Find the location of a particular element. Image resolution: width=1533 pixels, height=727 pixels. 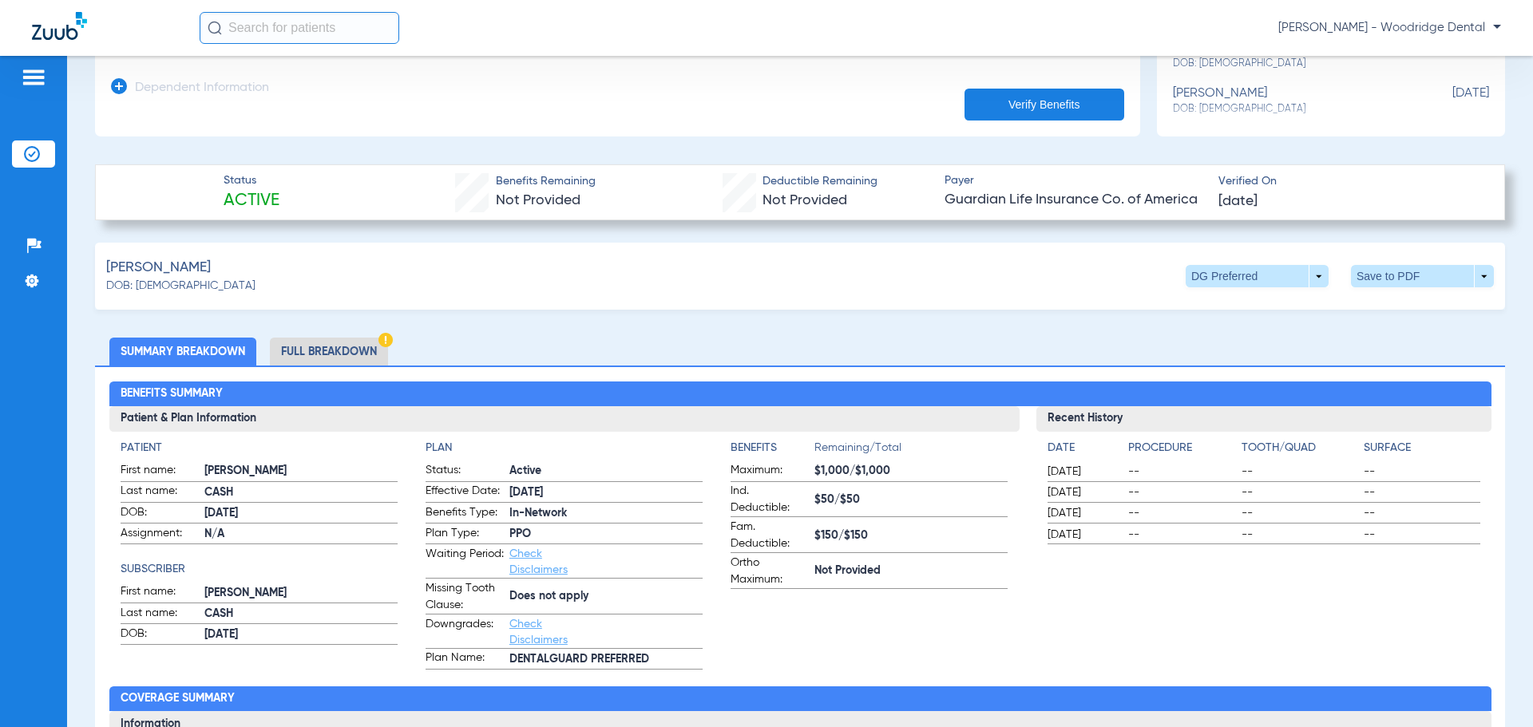

span: N/A is located at coordinates (301, 534).